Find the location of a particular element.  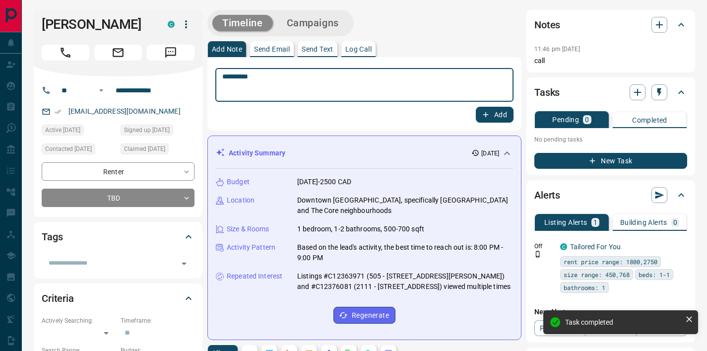

span: beds: 1-1 is located at coordinates (654, 274).